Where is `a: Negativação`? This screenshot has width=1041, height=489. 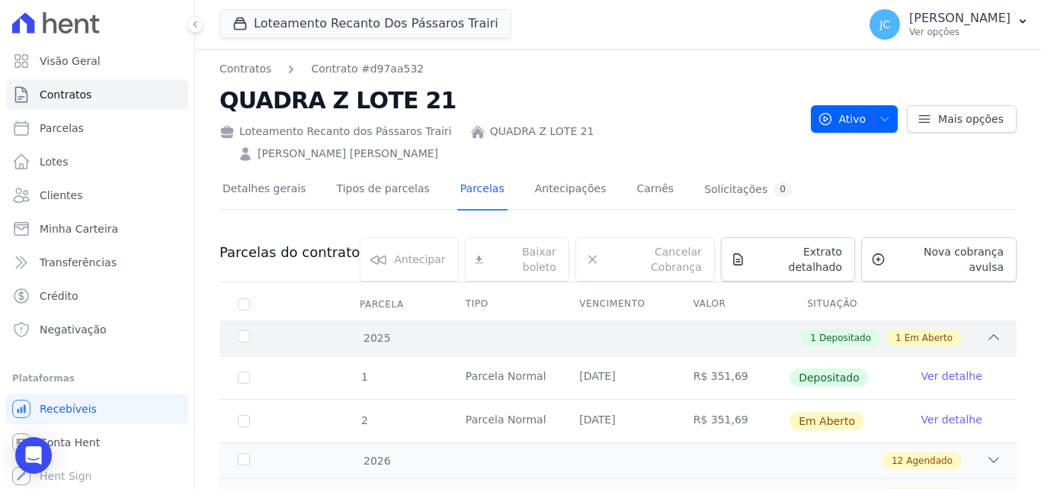
a: Negativação is located at coordinates (97, 329).